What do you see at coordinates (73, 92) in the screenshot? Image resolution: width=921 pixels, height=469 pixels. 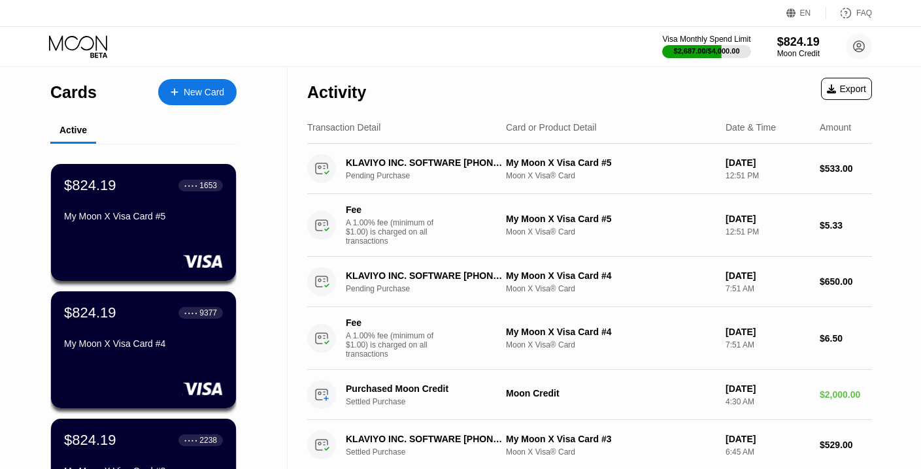 I see `div: Cards` at bounding box center [73, 92].